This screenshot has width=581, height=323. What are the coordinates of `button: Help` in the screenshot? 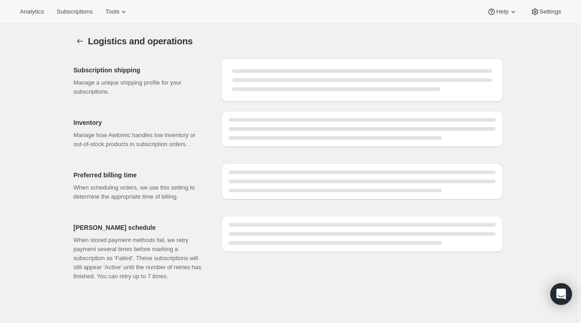 It's located at (502, 12).